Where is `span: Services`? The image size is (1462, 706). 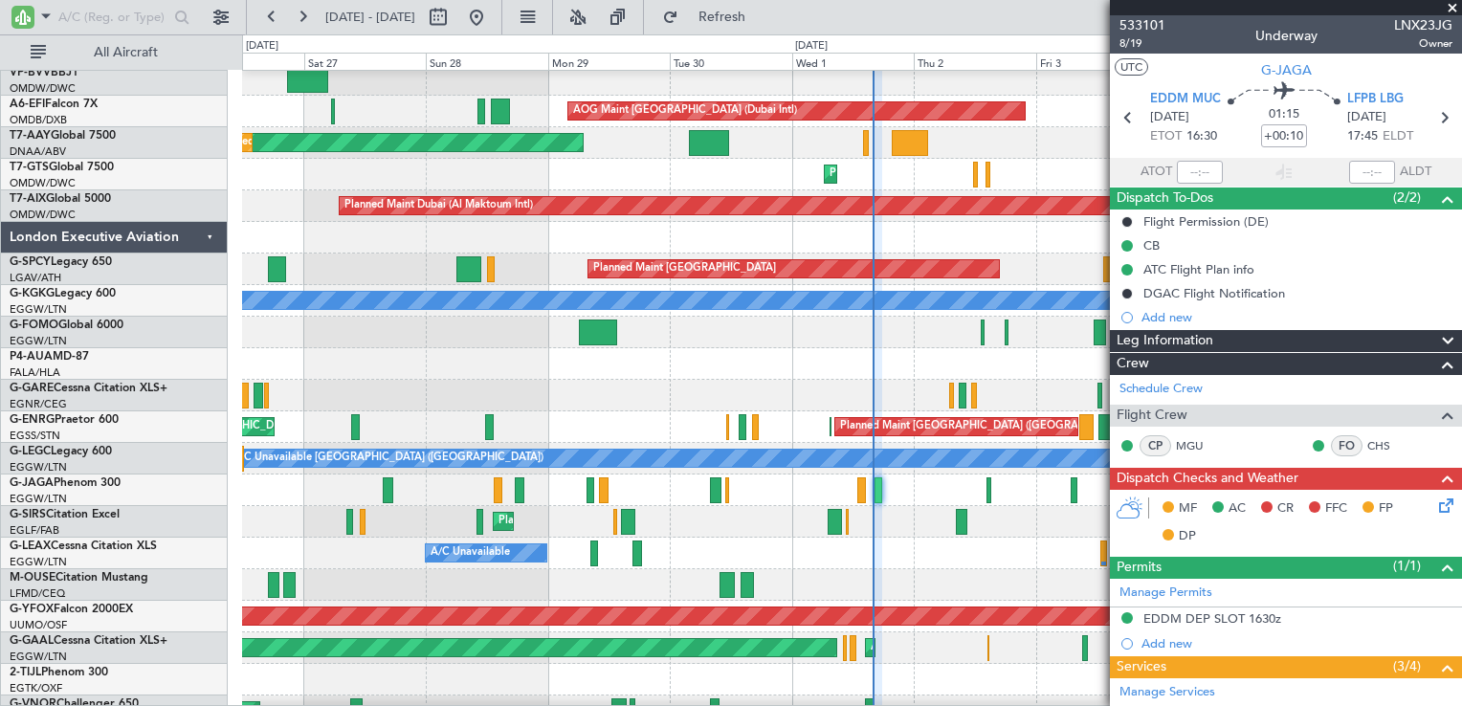
span: Services is located at coordinates (1142, 667).